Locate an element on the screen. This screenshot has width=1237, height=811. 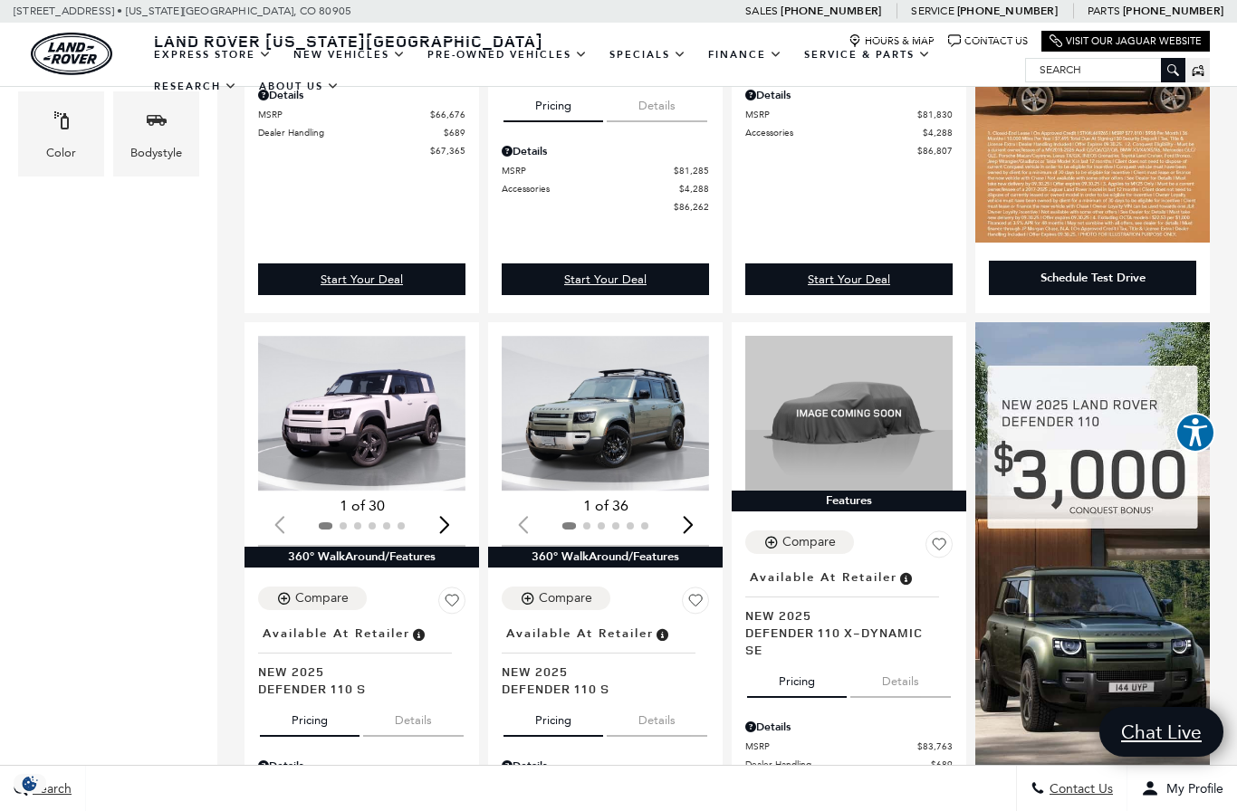
a: Finance is located at coordinates (745, 54).